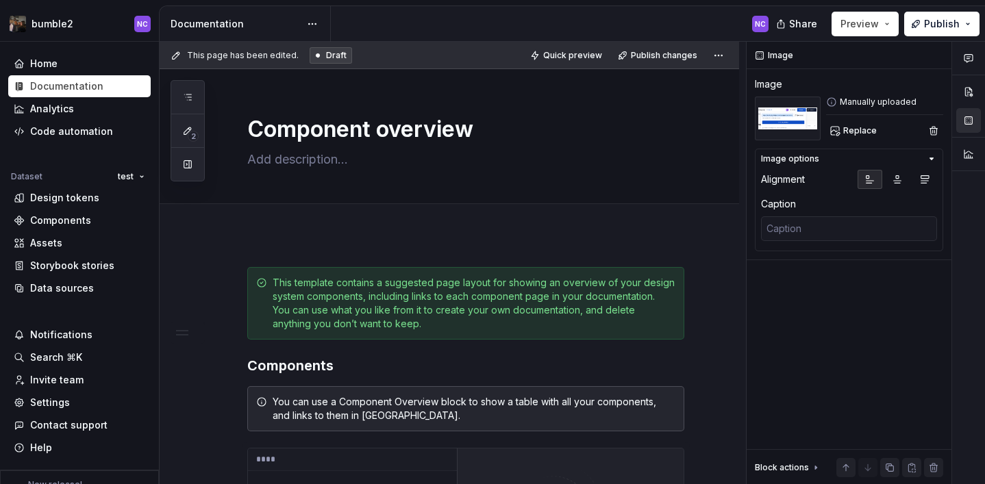 The height and width of the screenshot is (484, 985). Describe the element at coordinates (68, 425) in the screenshot. I see `div: Contact support` at that location.